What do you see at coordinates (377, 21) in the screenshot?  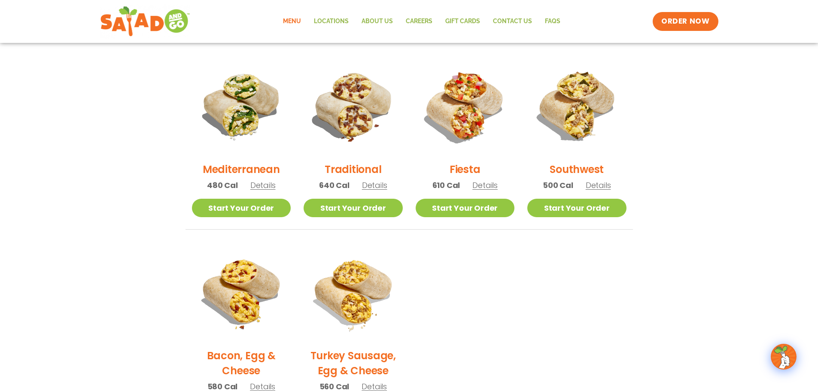 I see `a: About Us` at bounding box center [377, 21].